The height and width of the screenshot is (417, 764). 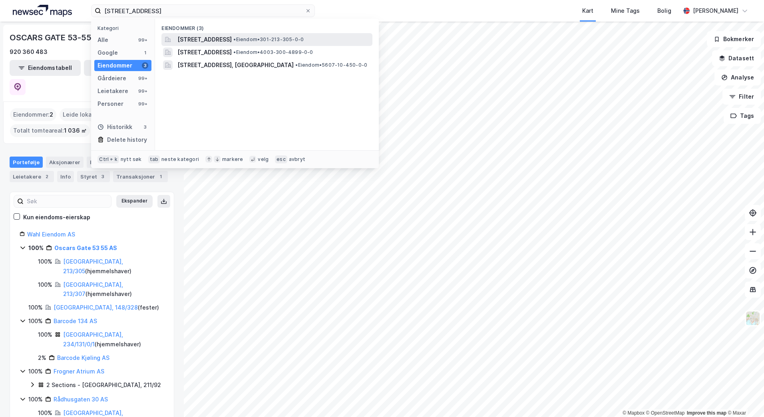 I want to click on div: neste kategori, so click(x=180, y=159).